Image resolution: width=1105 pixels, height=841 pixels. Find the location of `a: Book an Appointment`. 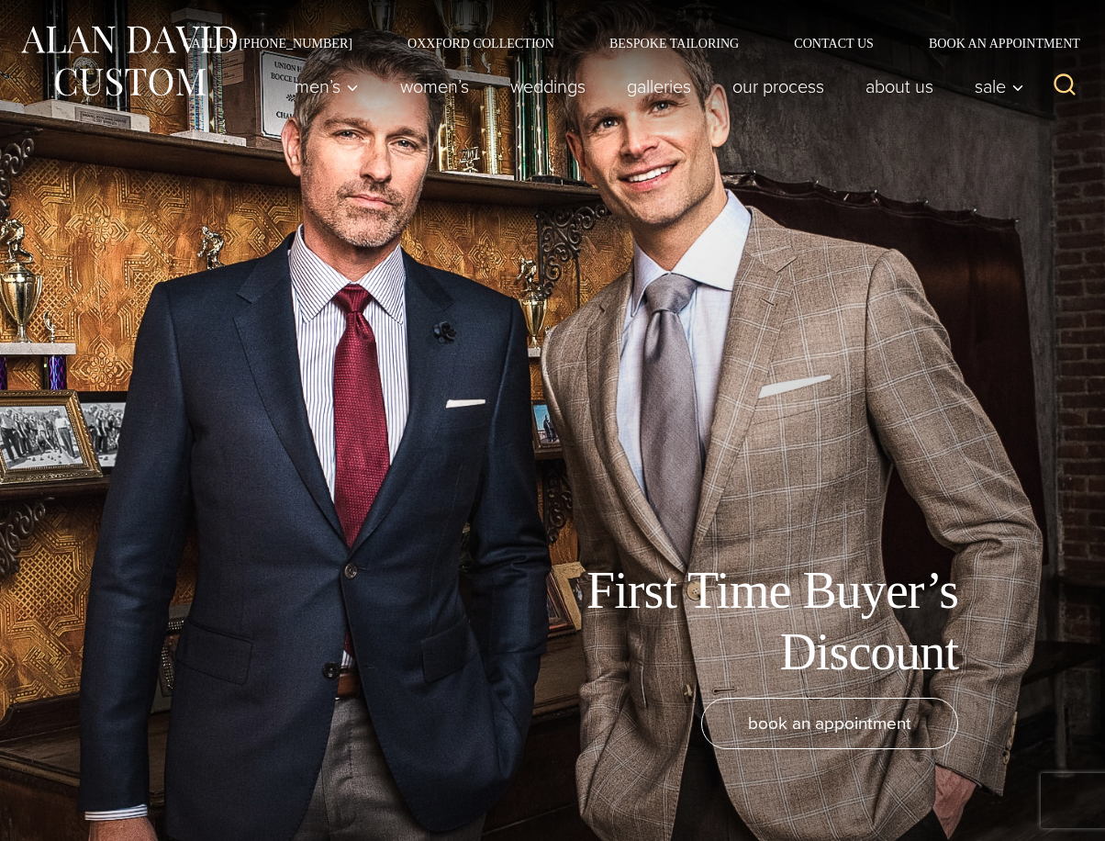

a: Book an Appointment is located at coordinates (994, 43).